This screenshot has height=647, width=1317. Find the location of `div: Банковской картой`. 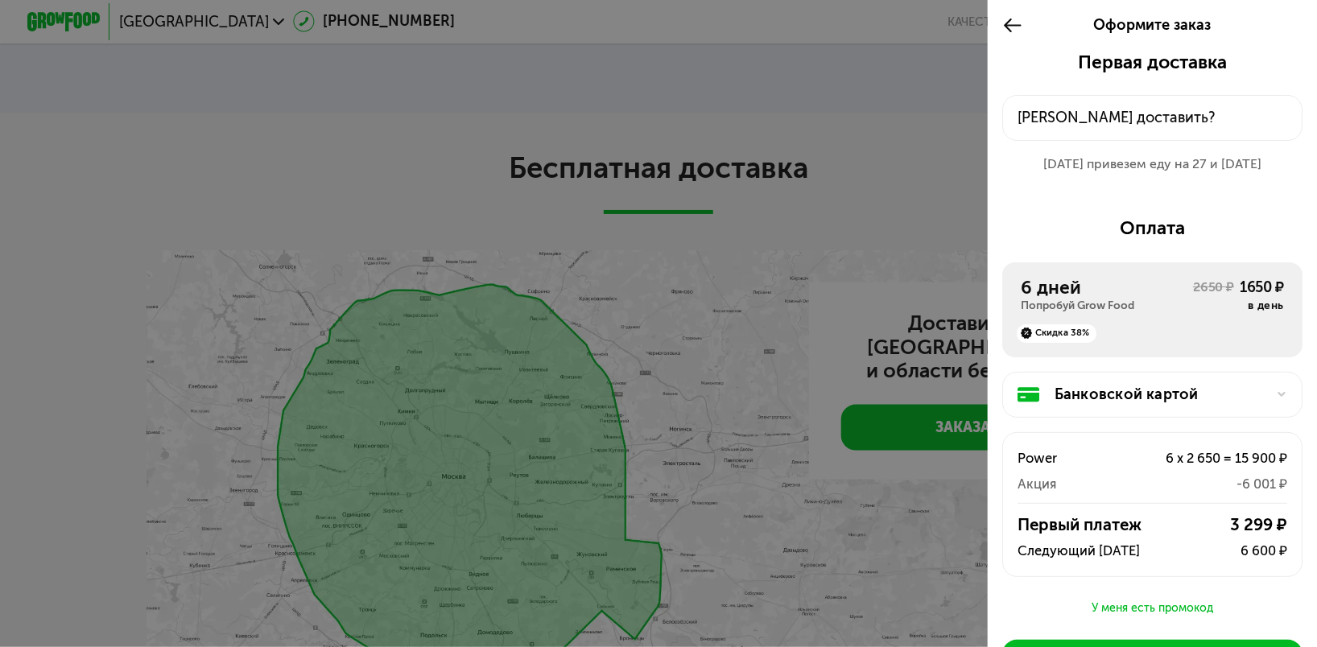

div: Банковской картой is located at coordinates (1160, 395).